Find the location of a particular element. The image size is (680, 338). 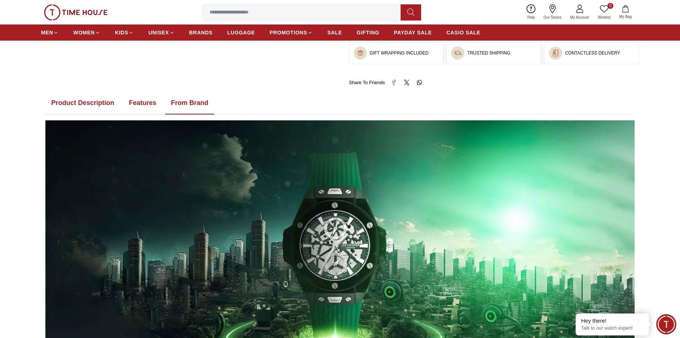

a: LUGGAGE is located at coordinates (241, 33).